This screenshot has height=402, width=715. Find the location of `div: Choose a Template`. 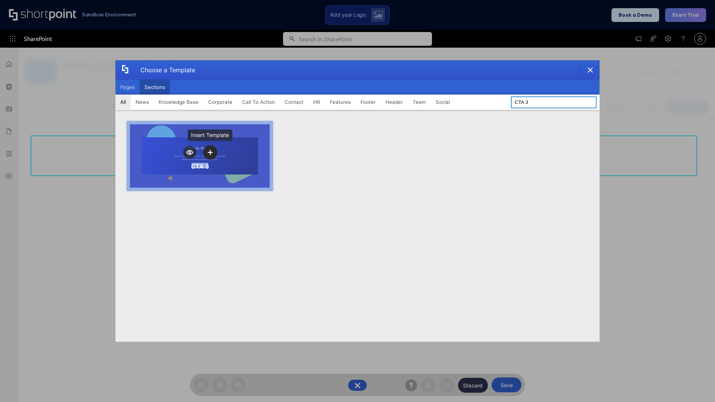

div: Choose a Template is located at coordinates (165, 70).